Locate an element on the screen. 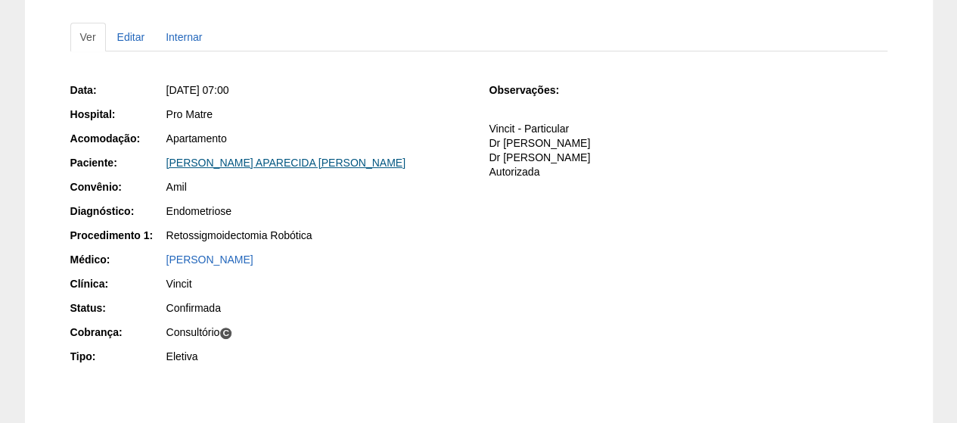  div: Consultório is located at coordinates (317, 332).